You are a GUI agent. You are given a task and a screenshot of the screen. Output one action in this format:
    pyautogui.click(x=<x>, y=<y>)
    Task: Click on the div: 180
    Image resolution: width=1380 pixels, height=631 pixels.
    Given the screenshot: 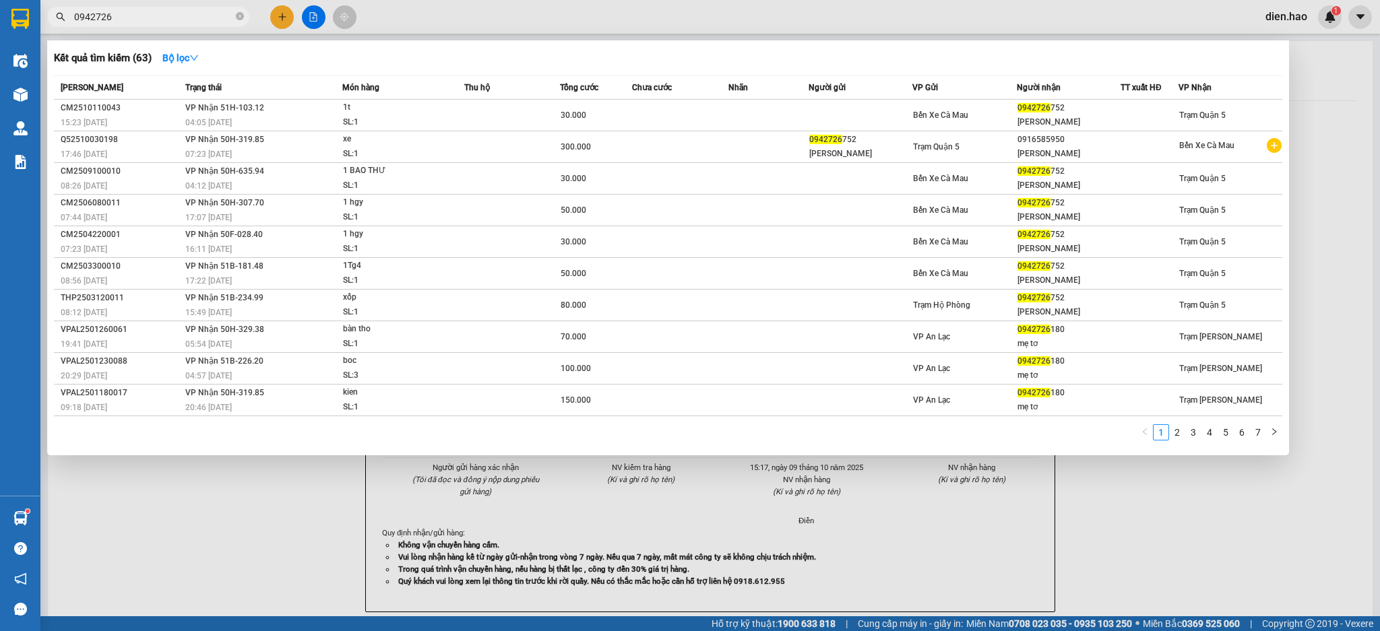 What is the action you would take?
    pyautogui.click(x=1069, y=330)
    